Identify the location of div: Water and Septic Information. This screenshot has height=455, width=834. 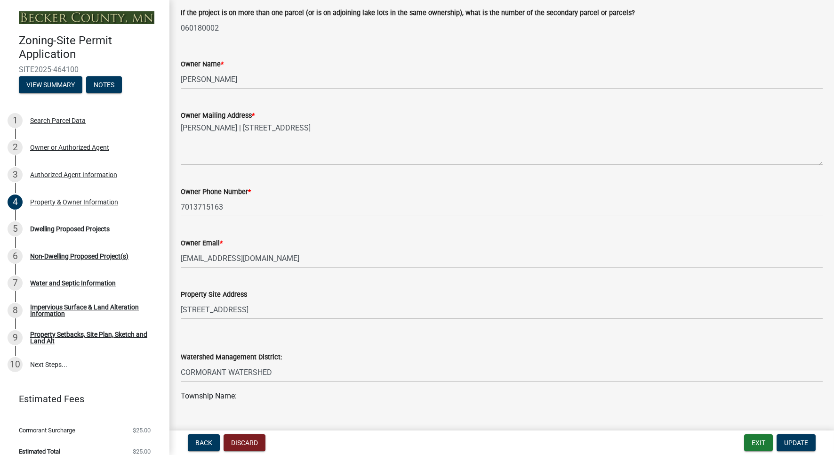
(73, 283).